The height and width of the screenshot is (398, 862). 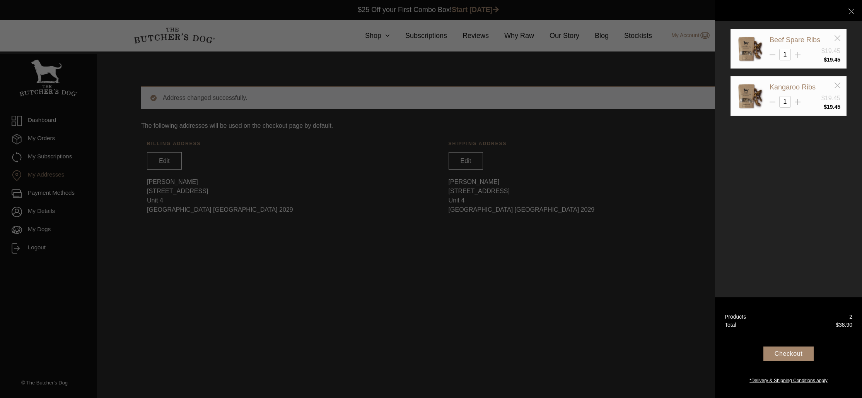 I want to click on bdi: 38.90, so click(x=844, y=325).